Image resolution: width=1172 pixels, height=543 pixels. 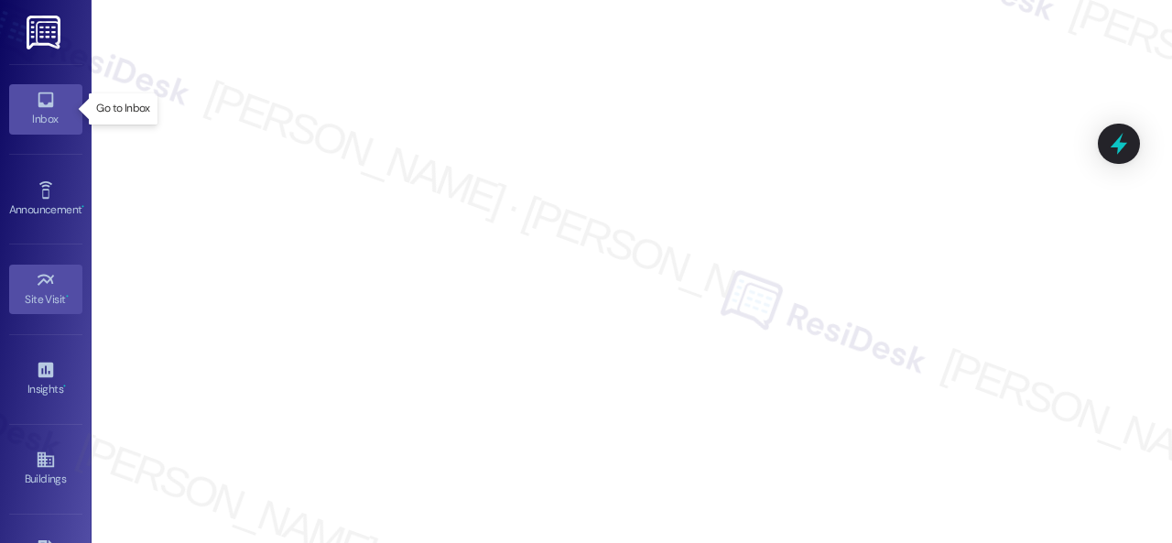 What do you see at coordinates (46, 289) in the screenshot?
I see `a: Site Visit •` at bounding box center [46, 289].